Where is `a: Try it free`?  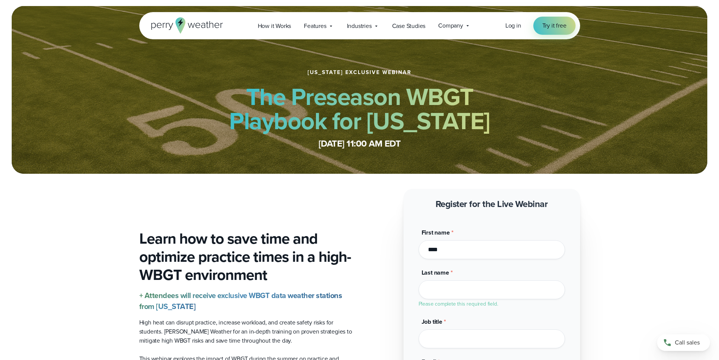 a: Try it free is located at coordinates (554, 26).